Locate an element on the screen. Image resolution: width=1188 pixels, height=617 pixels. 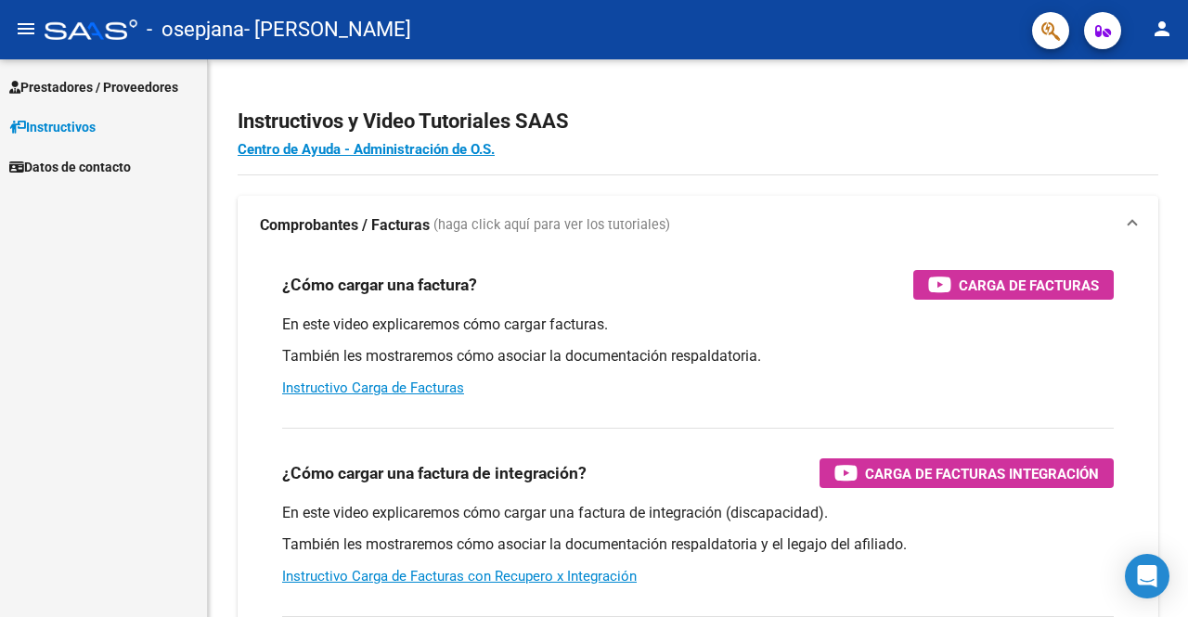
a: Instructivo Carga de Facturas con Recupero x Integración is located at coordinates (459, 576).